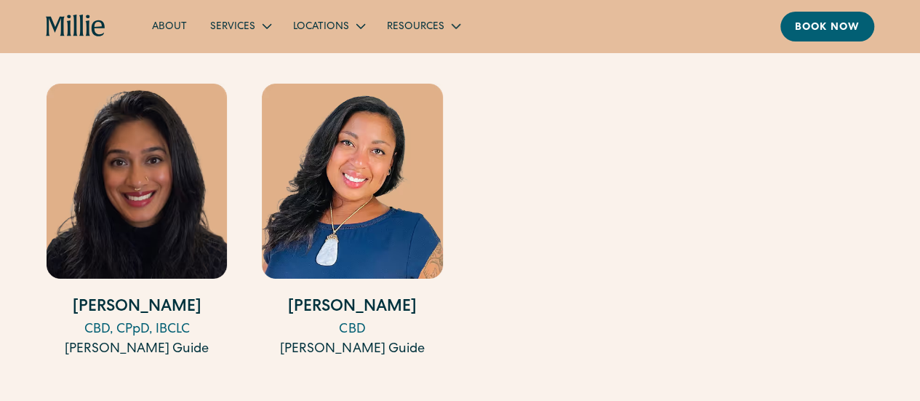  Describe the element at coordinates (137, 330) in the screenshot. I see `div: CBD, CPpD, IBCLC` at that location.